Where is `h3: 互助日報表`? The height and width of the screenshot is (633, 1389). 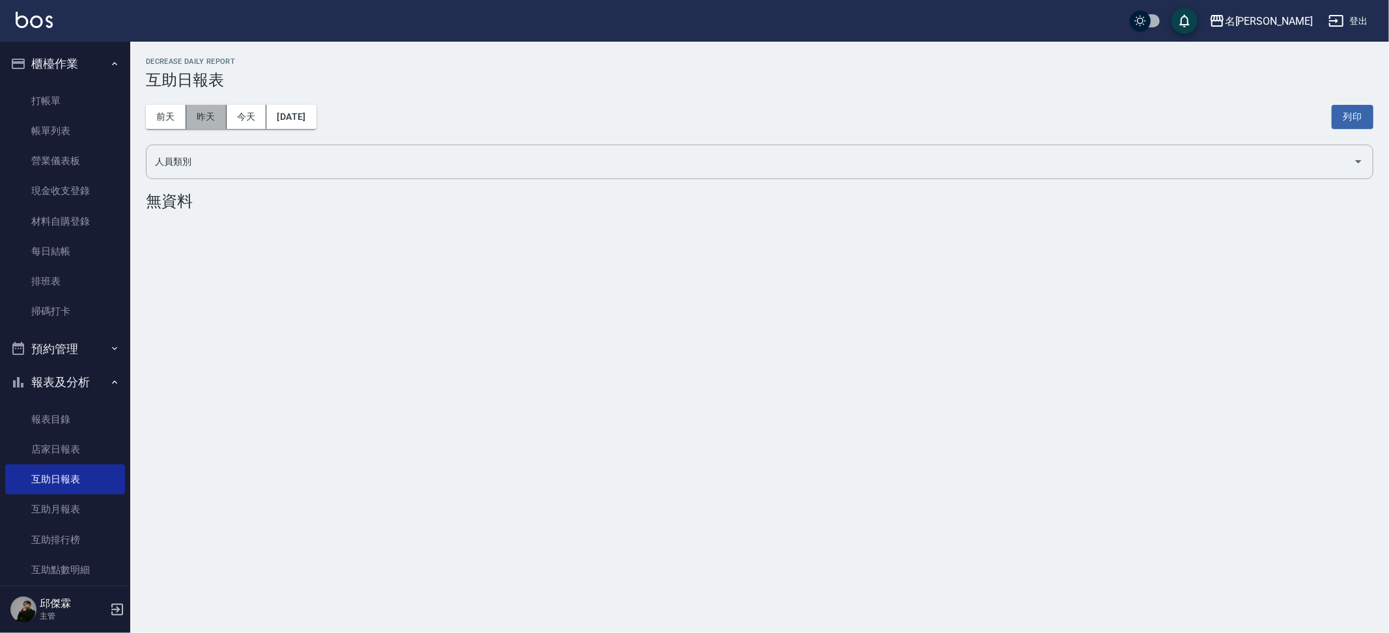 h3: 互助日報表 is located at coordinates (759, 80).